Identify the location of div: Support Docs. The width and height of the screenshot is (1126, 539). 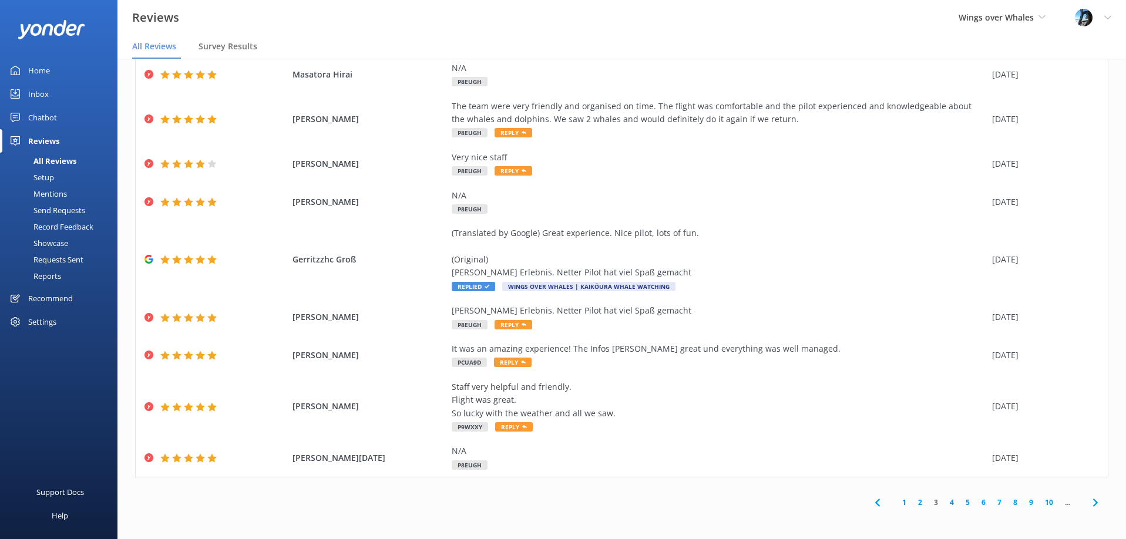
(60, 492).